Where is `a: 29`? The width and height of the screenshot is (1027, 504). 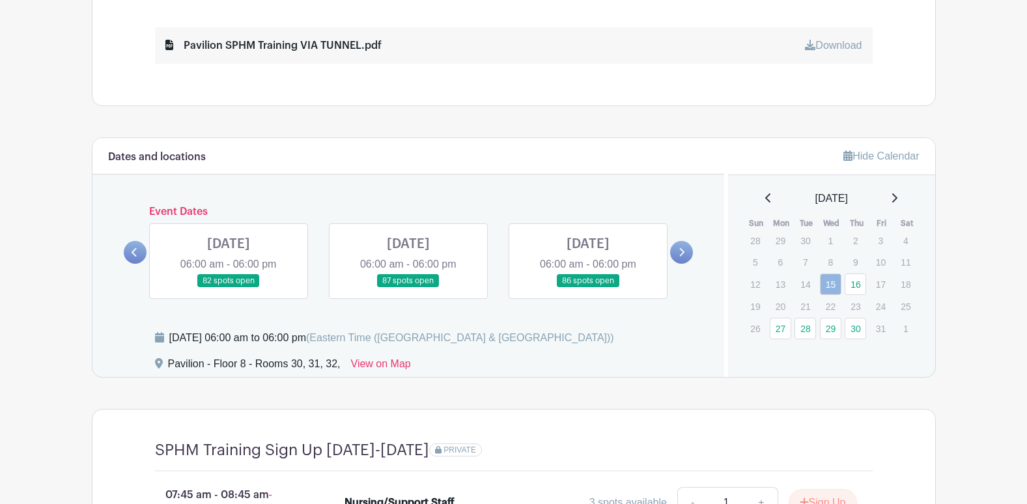 a: 29 is located at coordinates (830, 328).